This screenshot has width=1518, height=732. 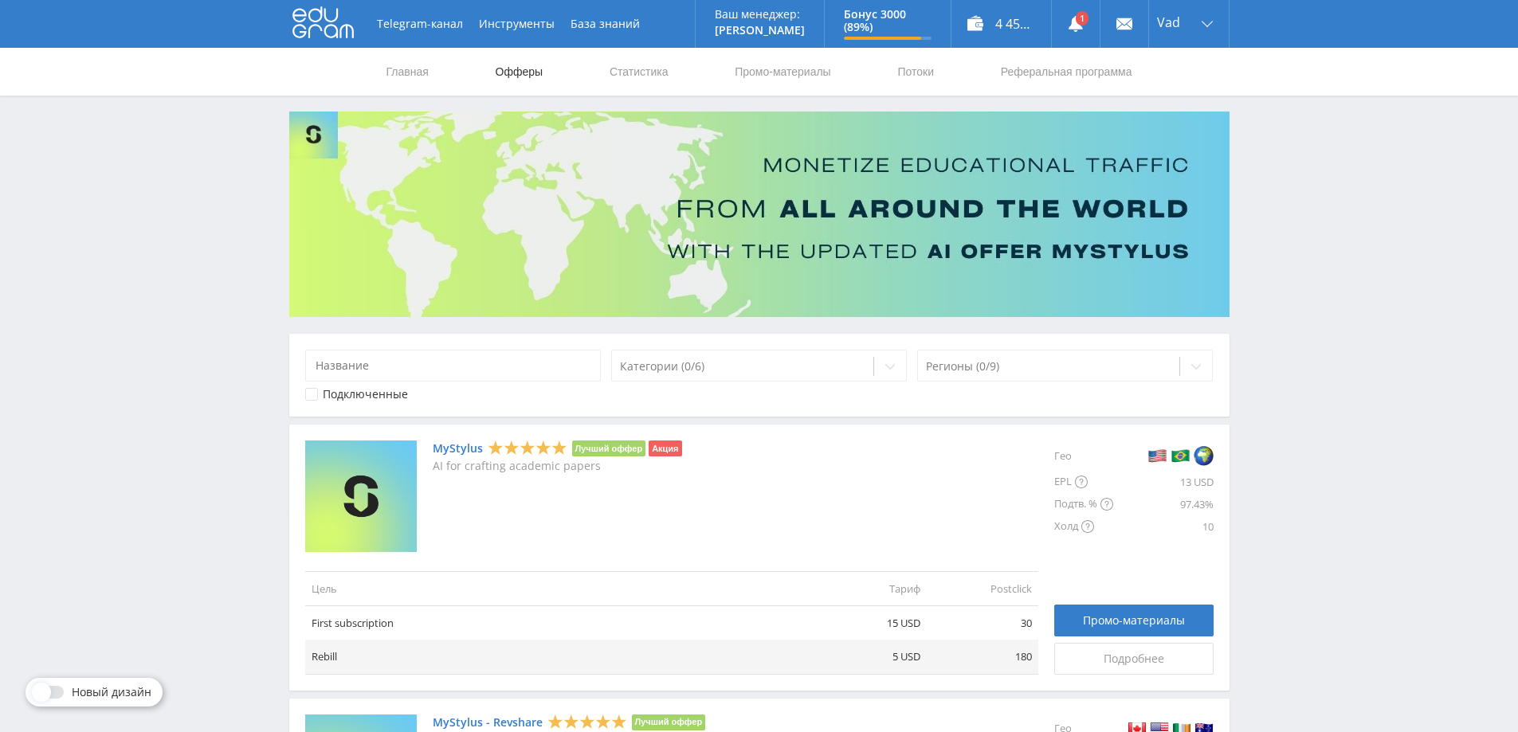 I want to click on td: 15 USD, so click(x=871, y=623).